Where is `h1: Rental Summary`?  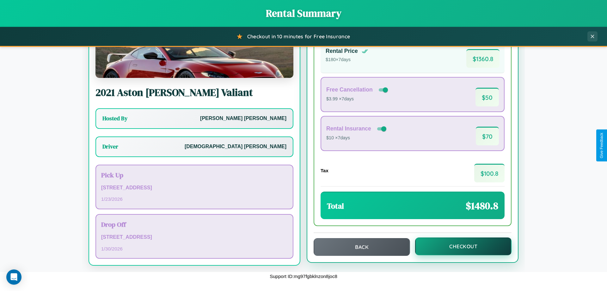 h1: Rental Summary is located at coordinates (304, 13).